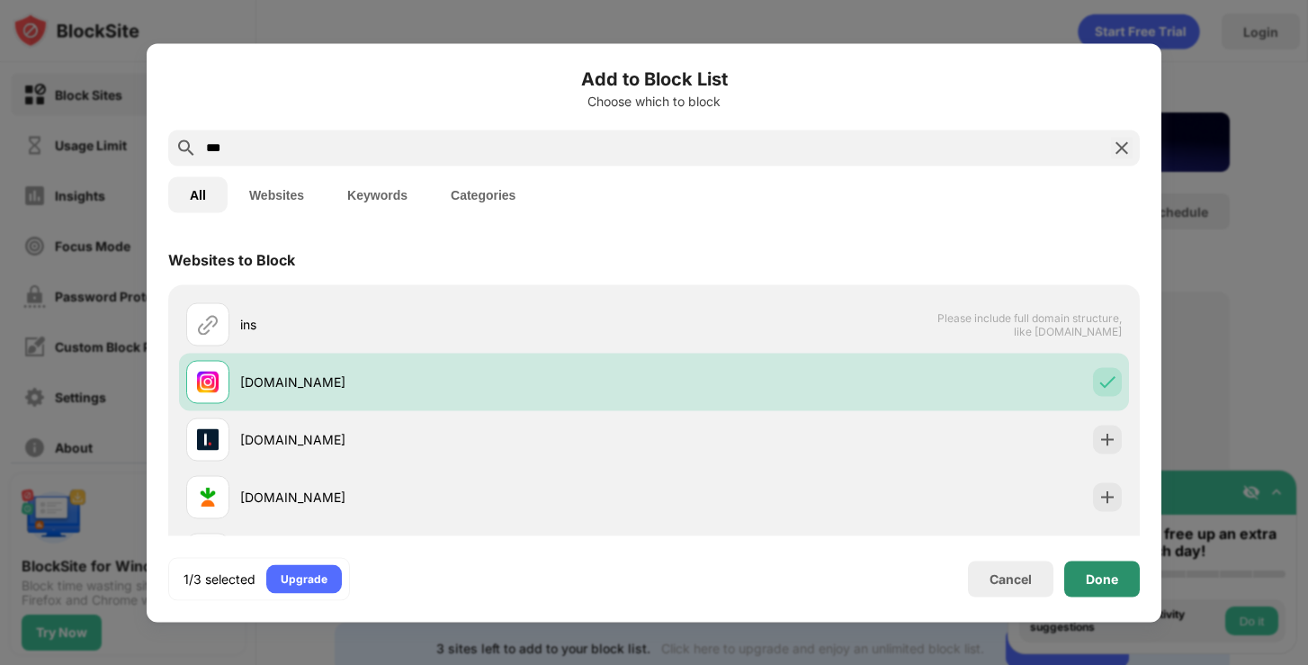 The image size is (1308, 665). Describe the element at coordinates (276, 194) in the screenshot. I see `button: Websites` at that location.